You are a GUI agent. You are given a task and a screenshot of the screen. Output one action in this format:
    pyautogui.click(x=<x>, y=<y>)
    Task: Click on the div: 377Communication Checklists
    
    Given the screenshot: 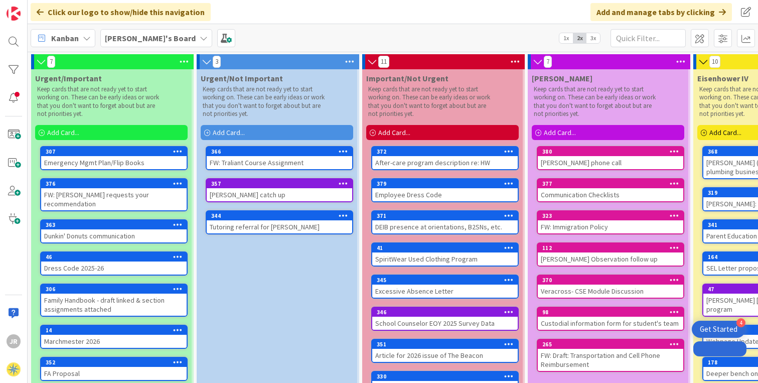 What is the action you would take?
    pyautogui.click(x=610, y=190)
    